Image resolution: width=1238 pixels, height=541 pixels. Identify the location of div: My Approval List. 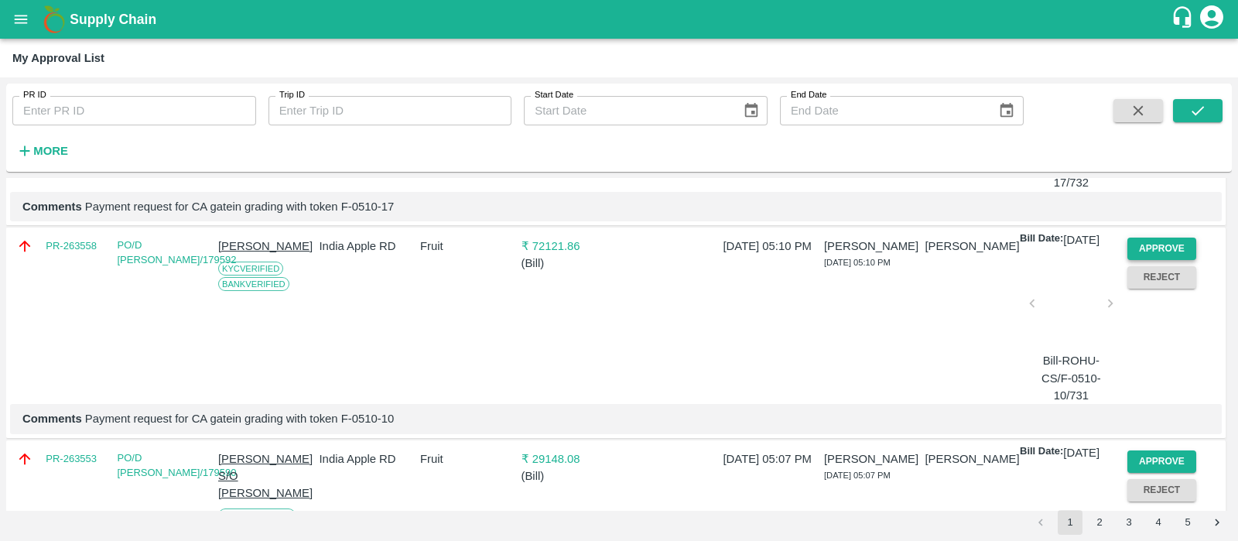
(58, 58).